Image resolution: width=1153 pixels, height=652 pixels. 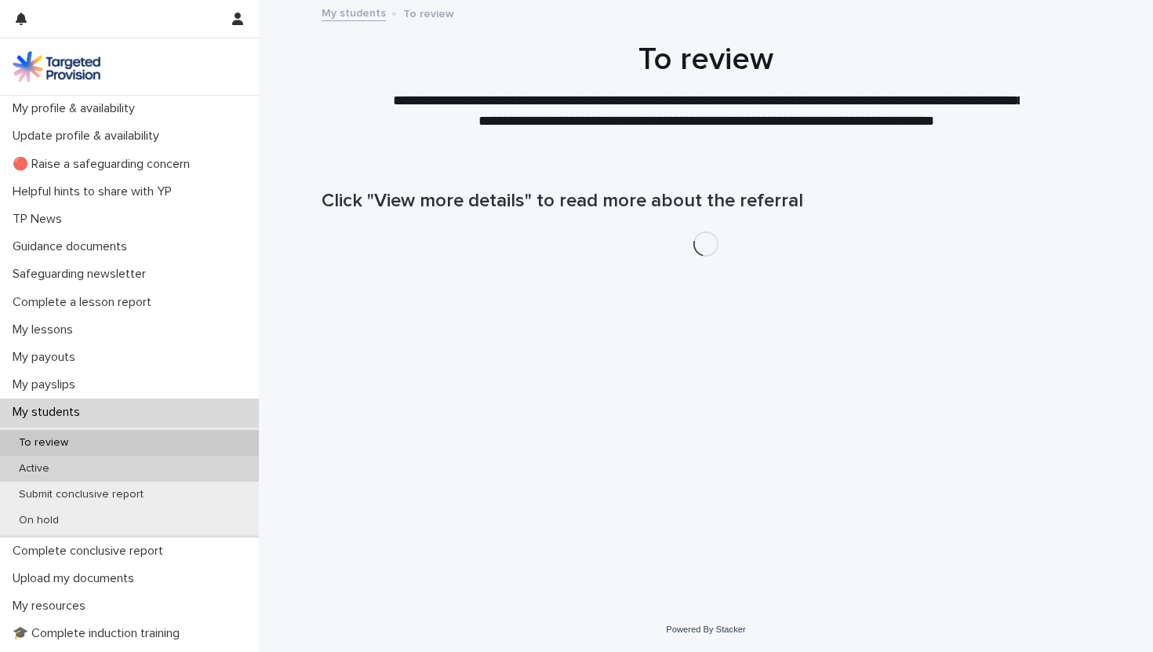 I want to click on p: Safeguarding newsletter, so click(x=82, y=274).